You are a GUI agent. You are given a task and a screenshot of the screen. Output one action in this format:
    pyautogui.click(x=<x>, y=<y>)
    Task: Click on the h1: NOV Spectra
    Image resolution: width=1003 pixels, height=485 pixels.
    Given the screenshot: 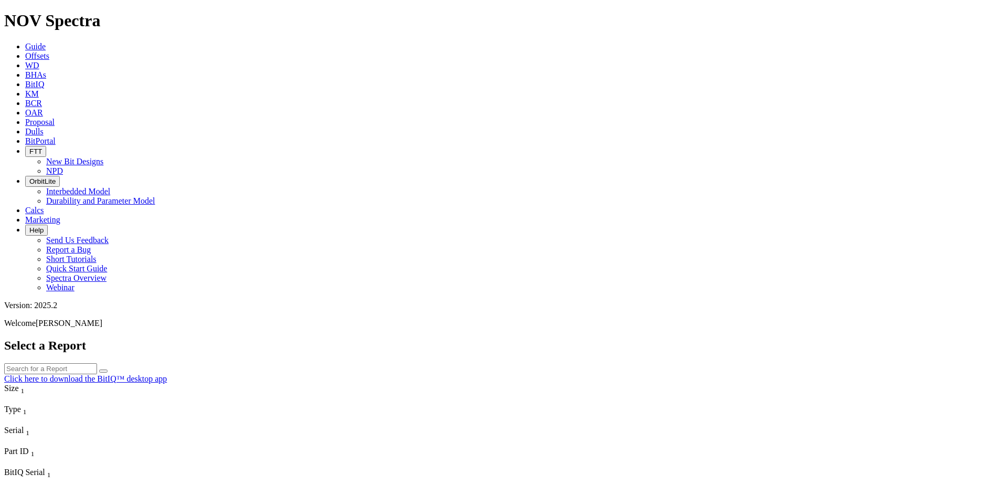 What is the action you would take?
    pyautogui.click(x=502, y=20)
    